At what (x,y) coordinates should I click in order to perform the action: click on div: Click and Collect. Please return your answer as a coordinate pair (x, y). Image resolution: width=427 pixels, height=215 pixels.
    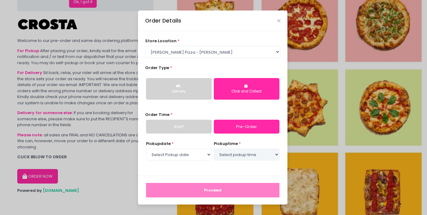
    Looking at the image, I should click on (247, 92).